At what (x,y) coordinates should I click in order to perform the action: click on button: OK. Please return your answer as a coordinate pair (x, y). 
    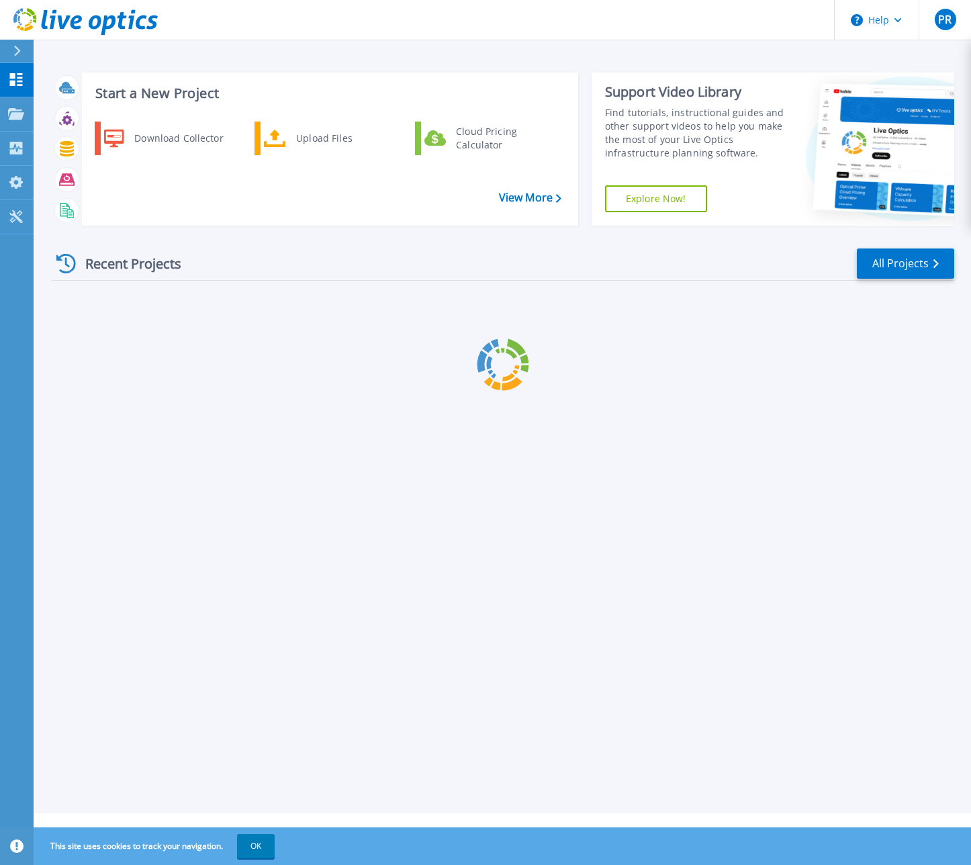
    Looking at the image, I should click on (256, 846).